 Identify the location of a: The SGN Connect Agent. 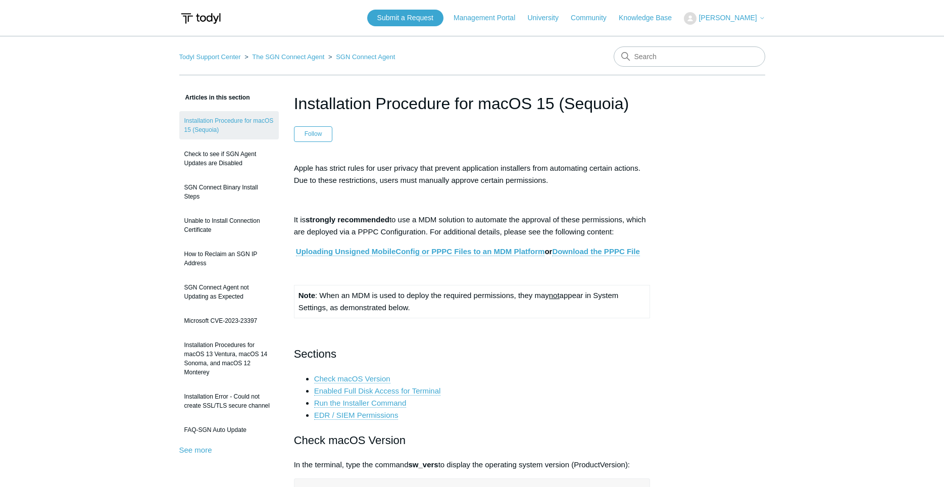
(288, 57).